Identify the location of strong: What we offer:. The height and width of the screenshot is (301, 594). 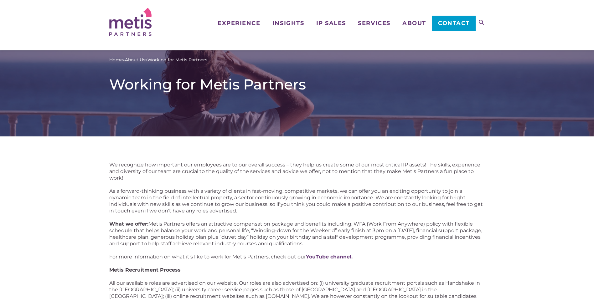
(129, 224).